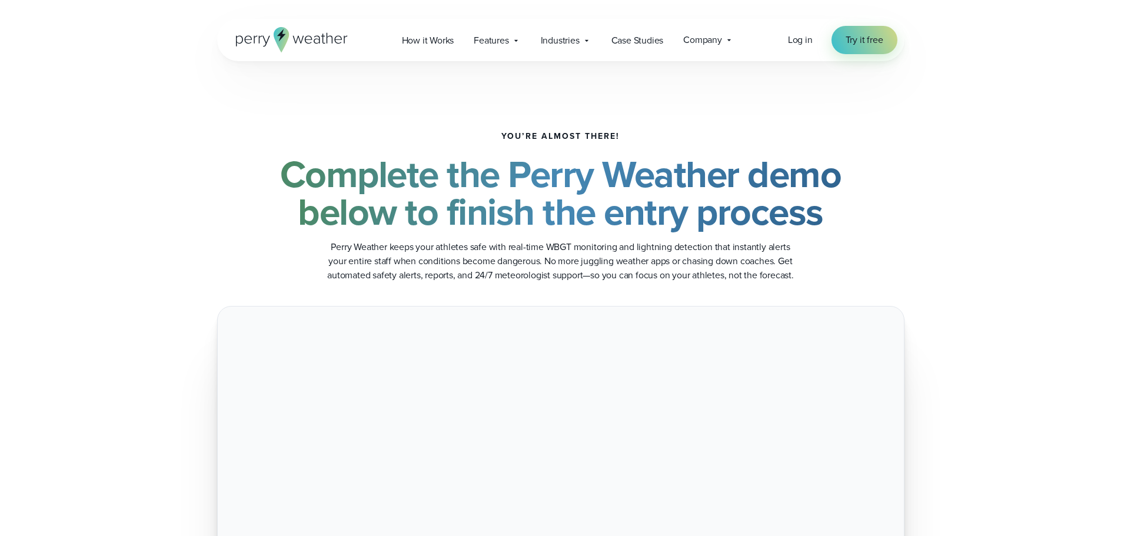 The image size is (1121, 536). What do you see at coordinates (491, 41) in the screenshot?
I see `span: Features` at bounding box center [491, 41].